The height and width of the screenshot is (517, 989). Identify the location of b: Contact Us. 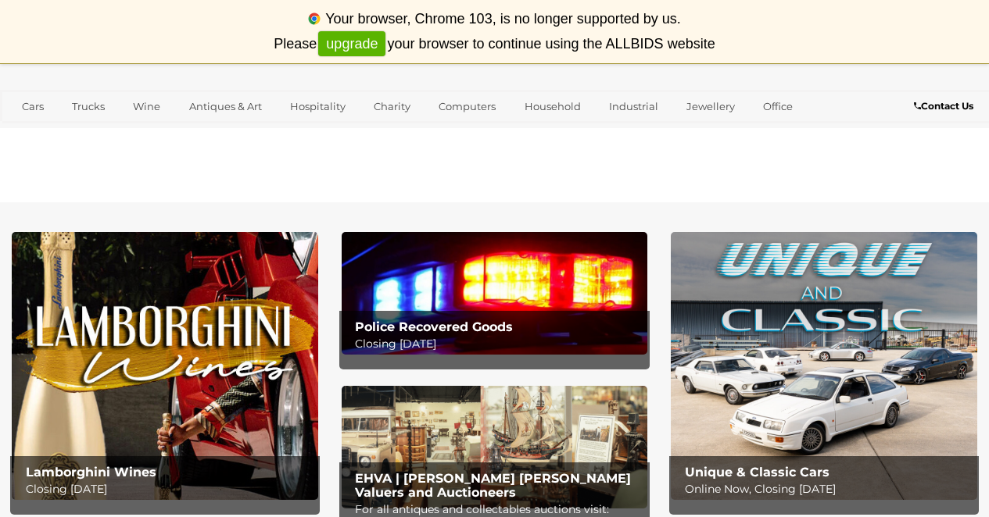
(943, 105).